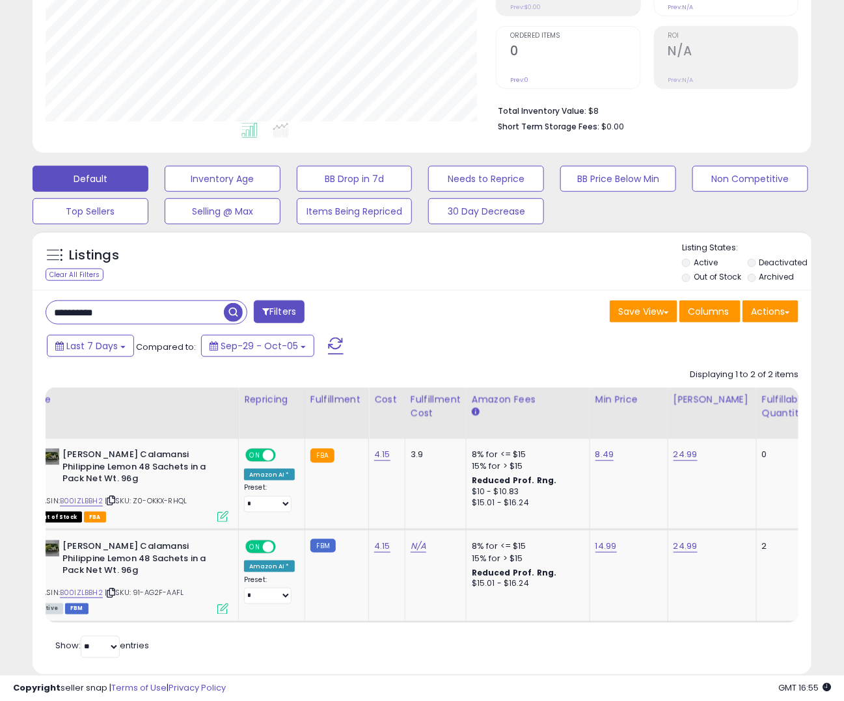 The image size is (844, 701). I want to click on span: Compared to:, so click(166, 347).